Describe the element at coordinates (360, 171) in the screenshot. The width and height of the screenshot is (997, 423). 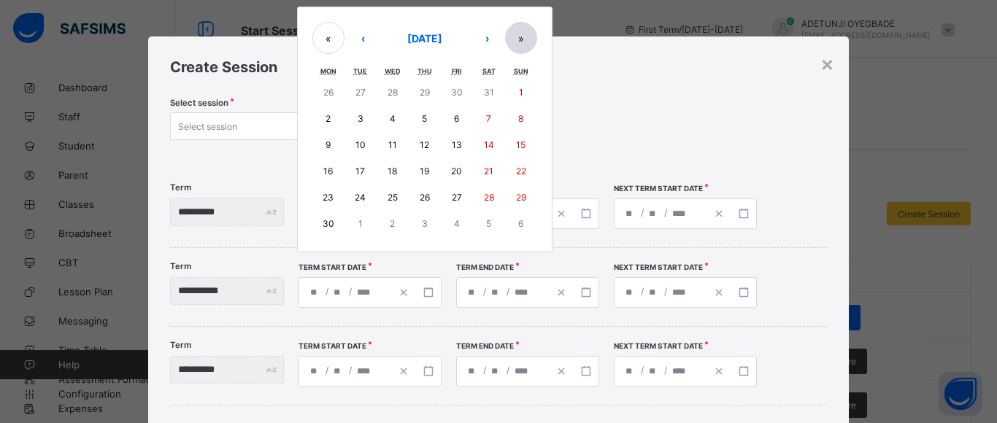
I see `abbr: September 17, 2024` at that location.